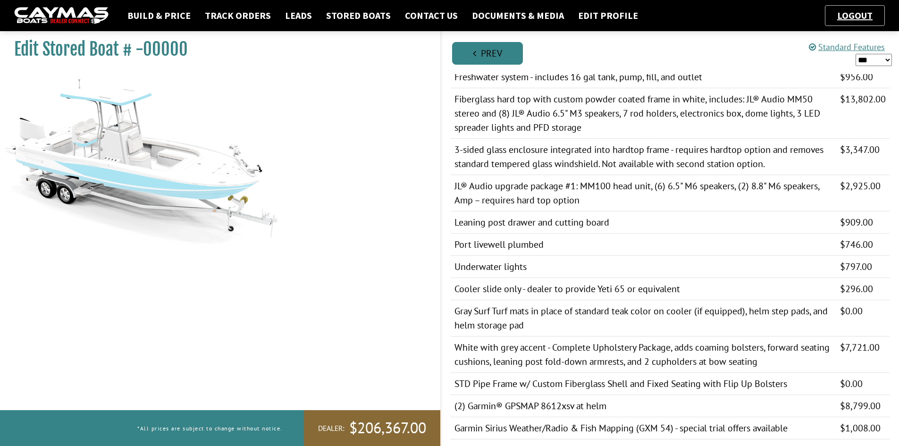  What do you see at coordinates (857, 289) in the screenshot?
I see `span: $296.00` at bounding box center [857, 289].